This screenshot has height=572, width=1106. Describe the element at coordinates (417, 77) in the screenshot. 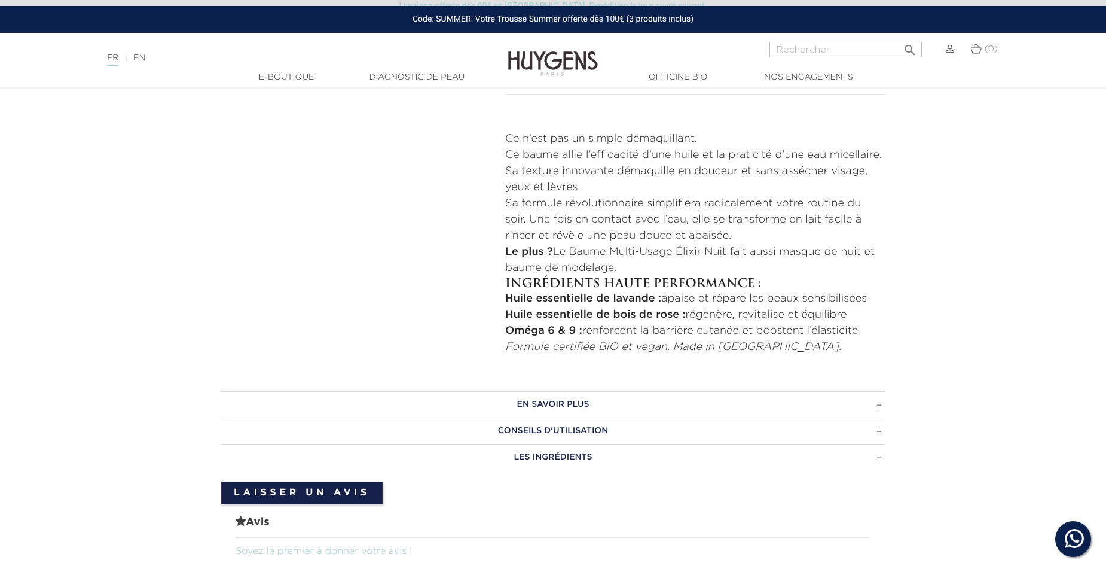

I see `a: Diagnostic de peau` at that location.